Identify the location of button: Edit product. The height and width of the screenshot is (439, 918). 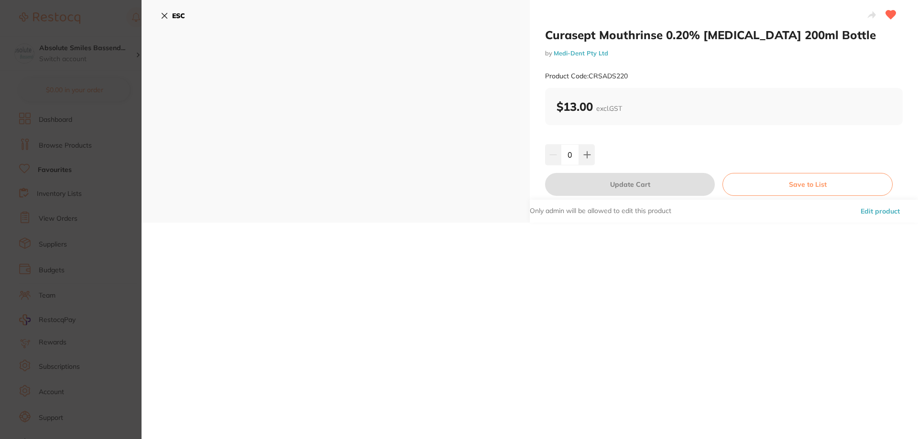
(880, 211).